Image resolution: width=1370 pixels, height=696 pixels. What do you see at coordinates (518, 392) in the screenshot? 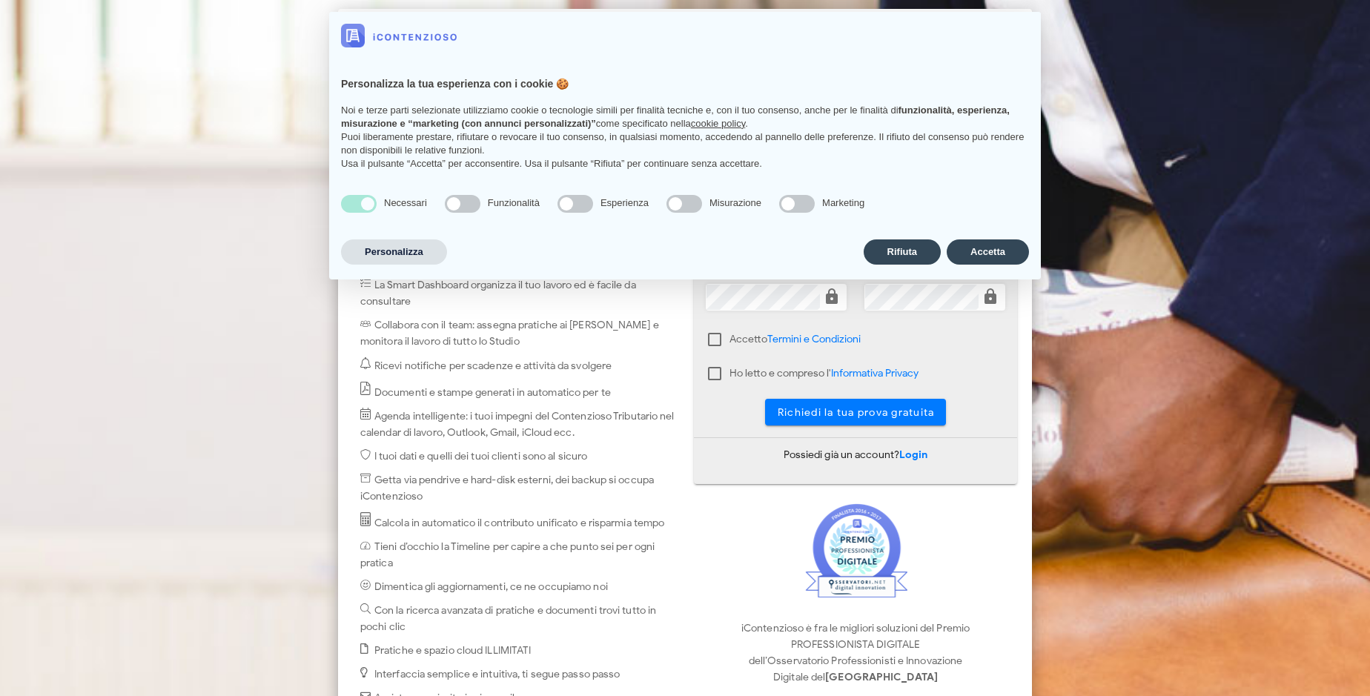
I see `li: Documenti e stampe generati in automatico per te` at bounding box center [518, 392].